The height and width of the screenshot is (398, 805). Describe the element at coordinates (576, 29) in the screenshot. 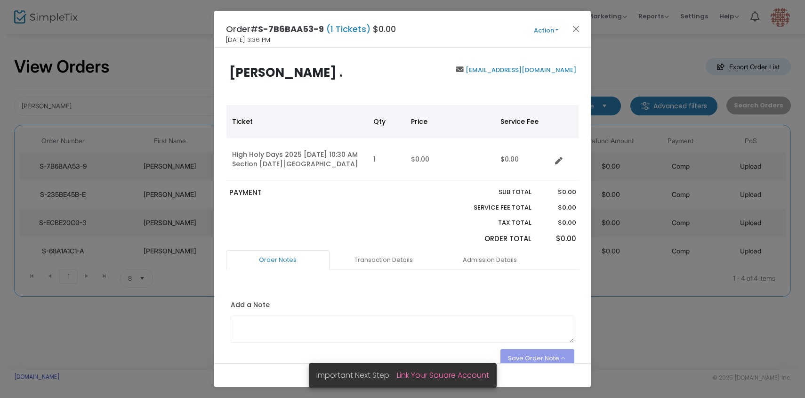

I see `button: Close` at that location.